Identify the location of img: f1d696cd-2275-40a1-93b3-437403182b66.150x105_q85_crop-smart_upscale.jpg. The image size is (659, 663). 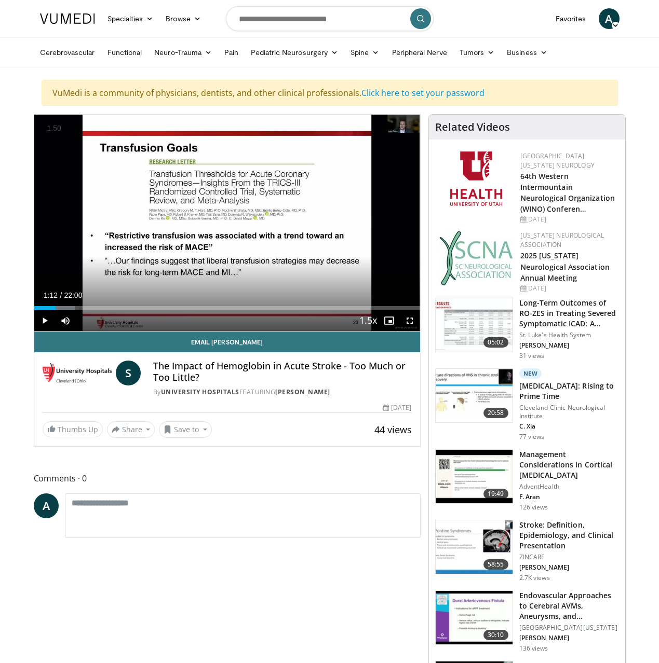
(474, 396).